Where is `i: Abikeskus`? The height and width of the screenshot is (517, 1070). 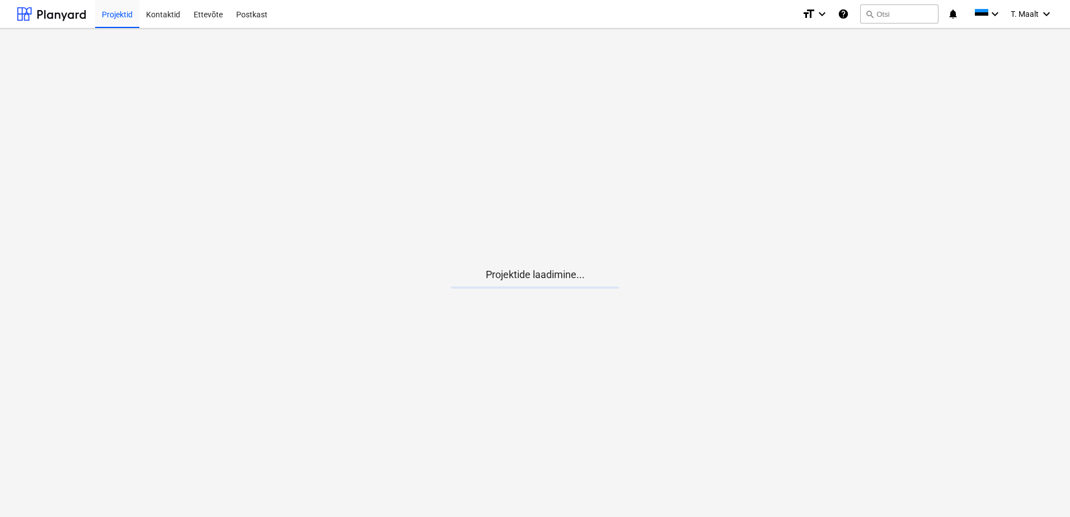 i: Abikeskus is located at coordinates (843, 14).